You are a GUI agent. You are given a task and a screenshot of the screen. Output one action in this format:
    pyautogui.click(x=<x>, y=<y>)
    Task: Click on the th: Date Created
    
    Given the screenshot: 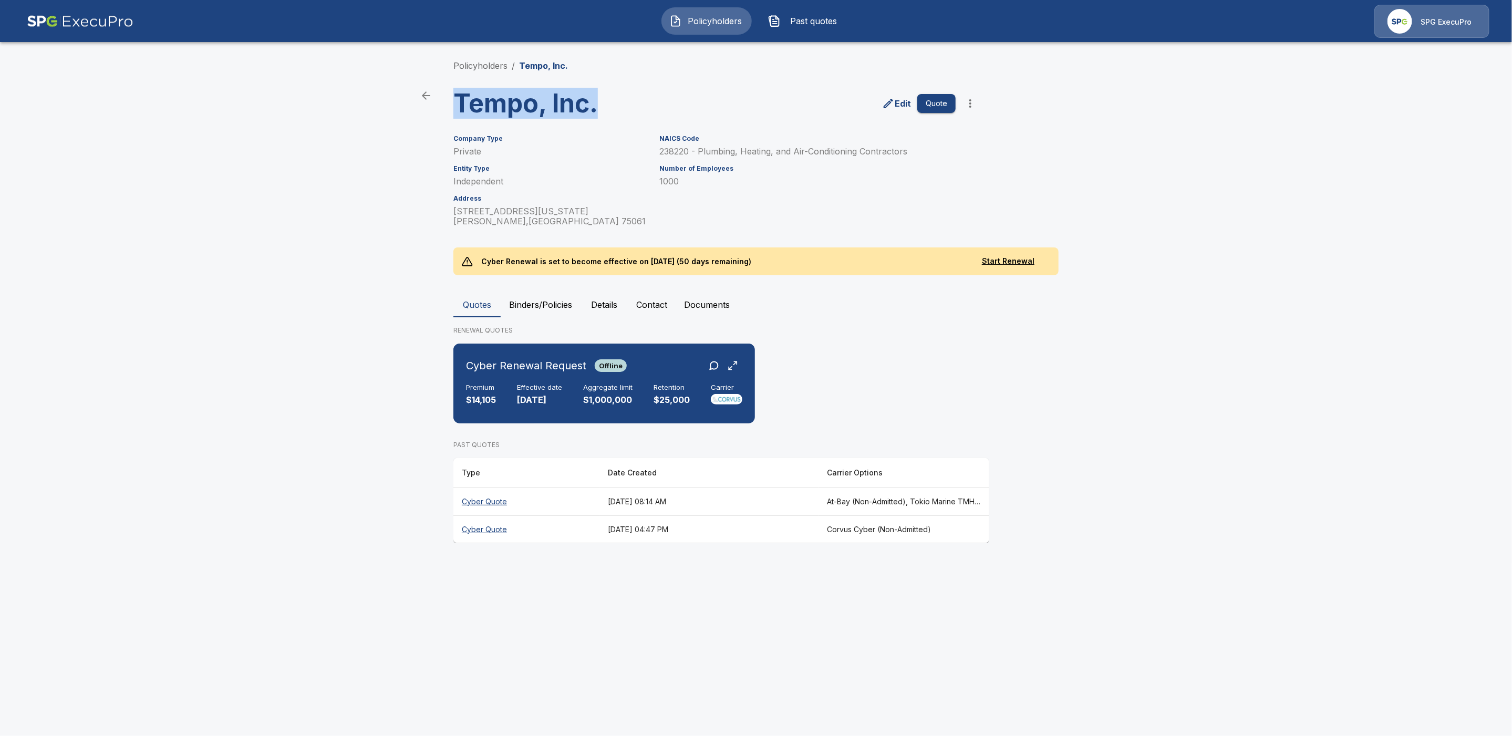 What is the action you would take?
    pyautogui.click(x=709, y=473)
    